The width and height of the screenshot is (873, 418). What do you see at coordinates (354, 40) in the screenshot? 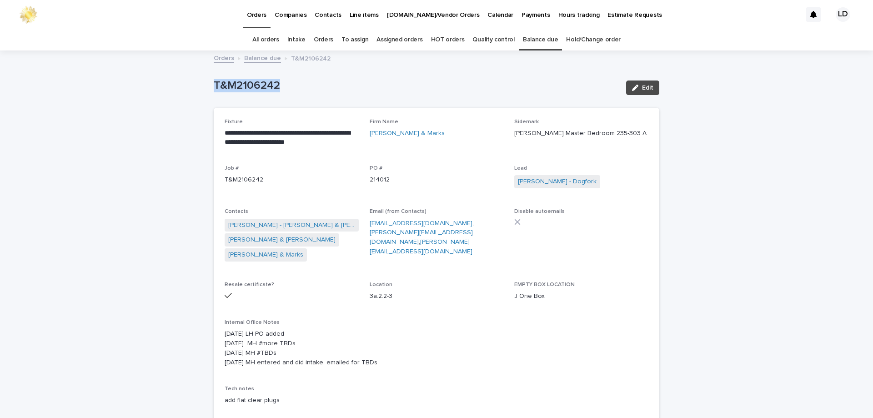
I see `a: To assign` at bounding box center [354, 40].